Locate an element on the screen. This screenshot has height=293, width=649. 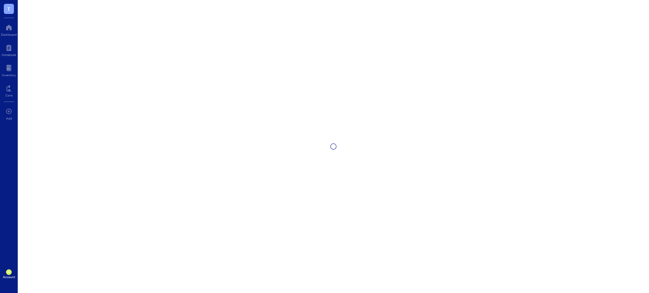
a: Dashboard is located at coordinates (9, 29).